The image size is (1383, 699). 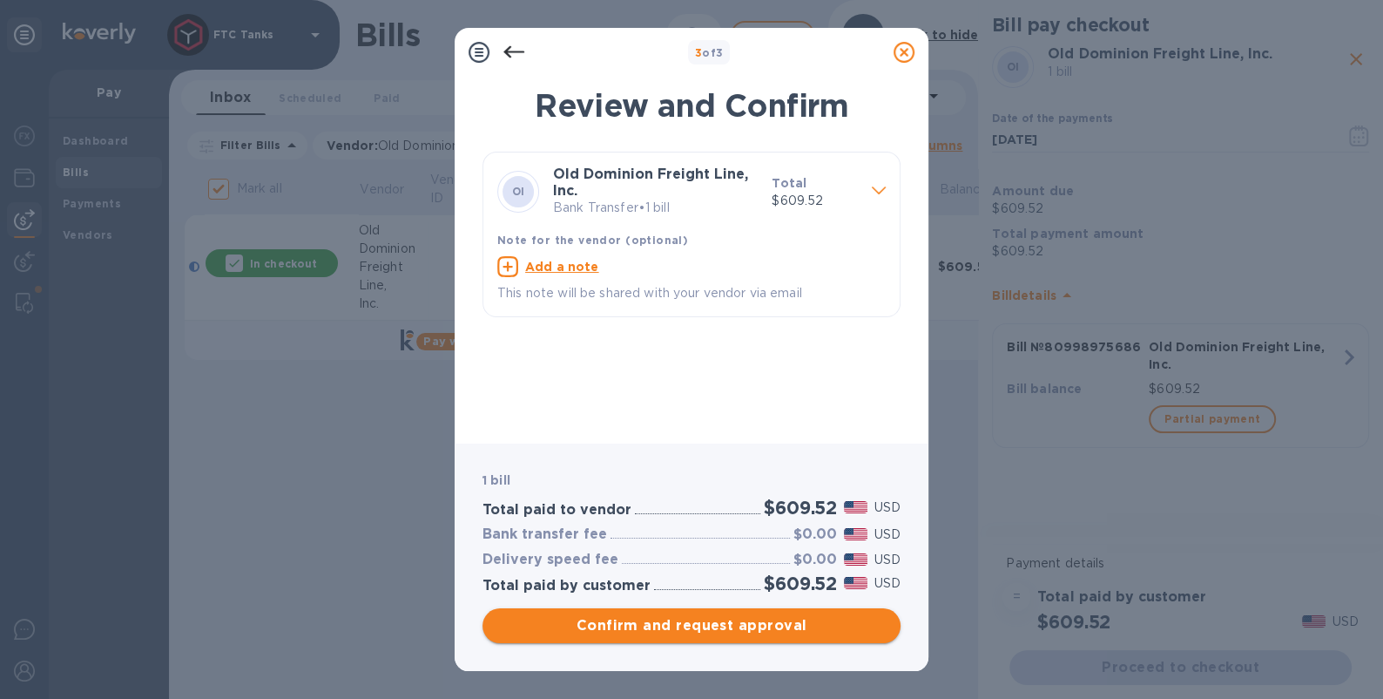 What do you see at coordinates (544, 534) in the screenshot?
I see `h3: Bank transfer fee` at bounding box center [544, 534].